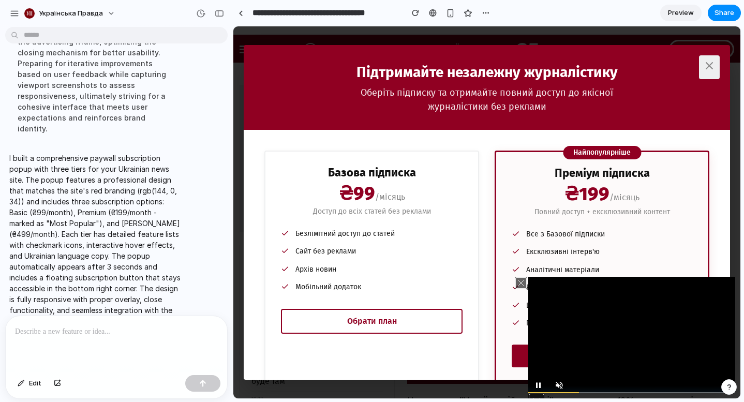 This screenshot has width=744, height=402. Describe the element at coordinates (369, 167) in the screenshot. I see `div: ₴199` at that location.